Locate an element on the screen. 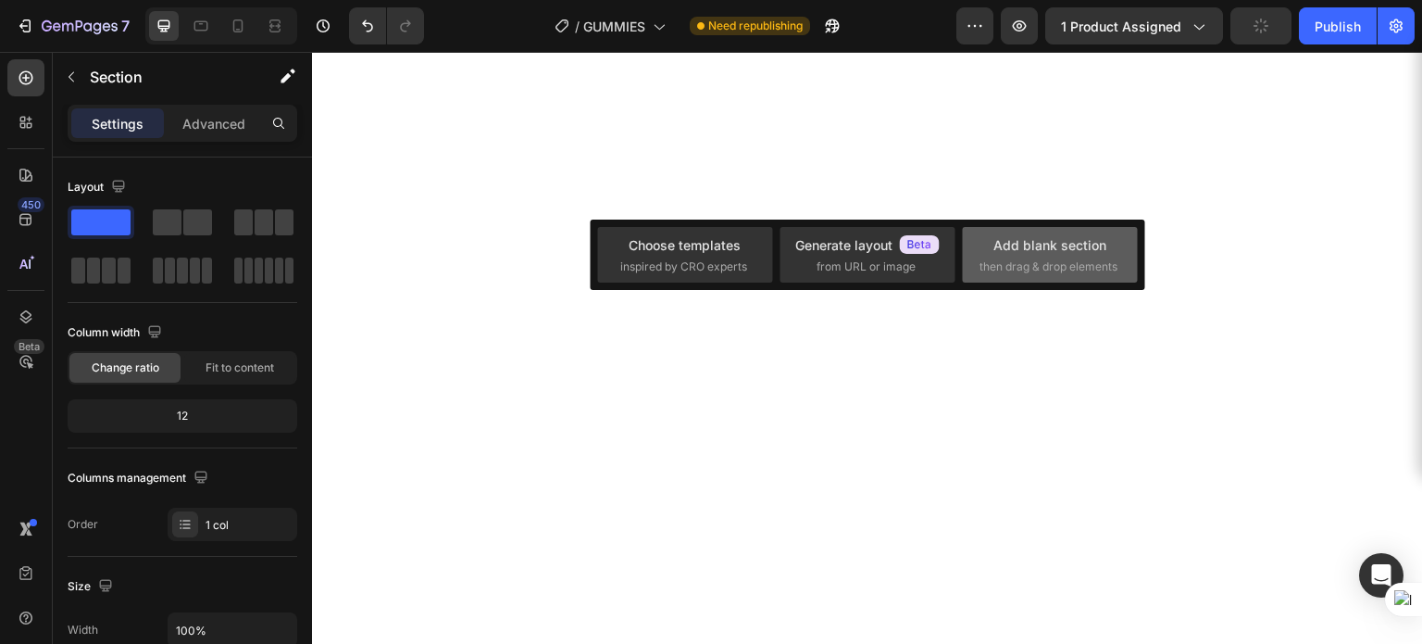 The height and width of the screenshot is (644, 1422). div: Open Intercom Messenger is located at coordinates (1382, 575).